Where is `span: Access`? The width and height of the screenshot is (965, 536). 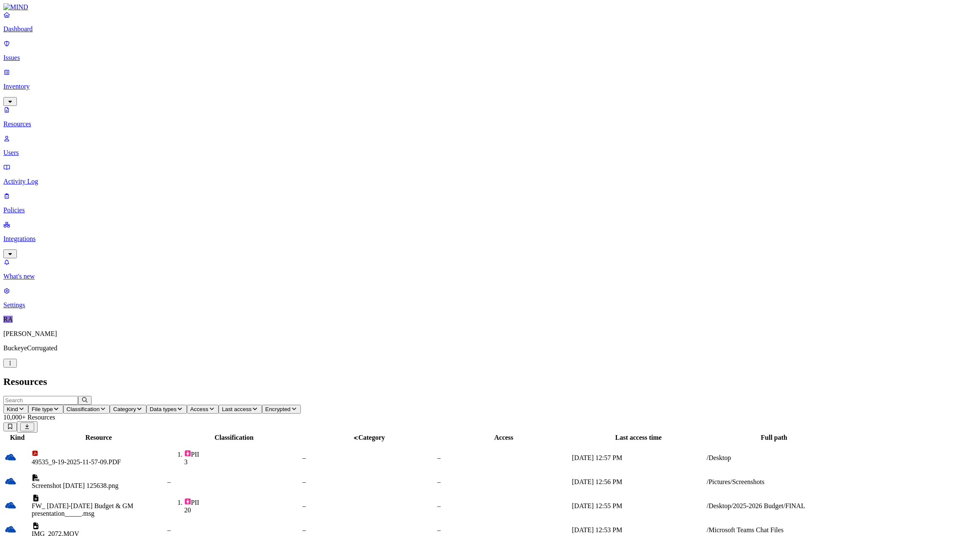
span: Access is located at coordinates (199, 409).